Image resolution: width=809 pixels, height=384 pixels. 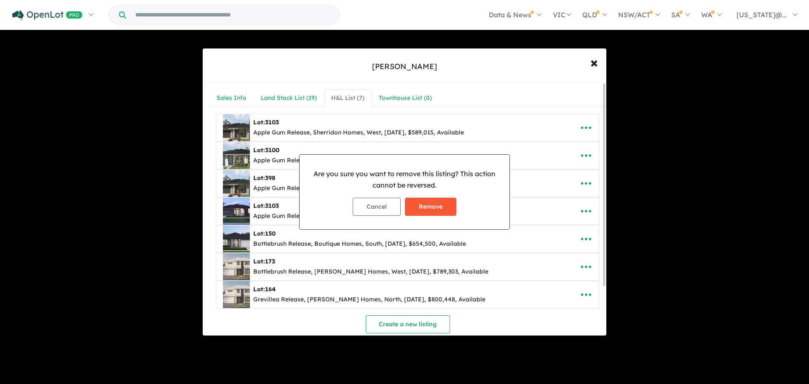 What do you see at coordinates (47, 15) in the screenshot?
I see `img: Openlot PRO Logo White` at bounding box center [47, 15].